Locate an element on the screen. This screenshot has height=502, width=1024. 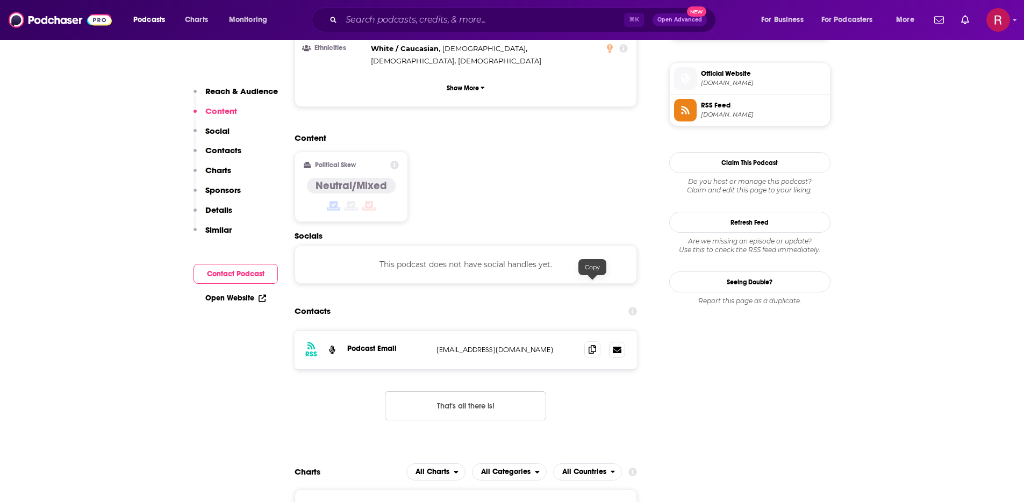
p: Details is located at coordinates (219, 210).